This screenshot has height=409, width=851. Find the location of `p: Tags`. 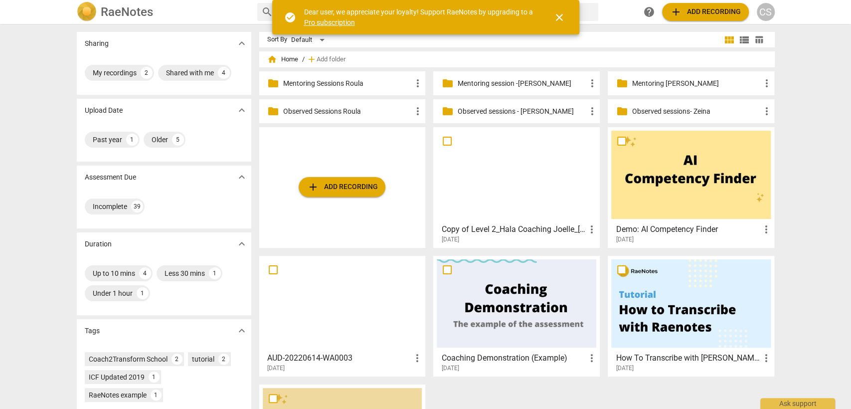

p: Tags is located at coordinates (92, 330).